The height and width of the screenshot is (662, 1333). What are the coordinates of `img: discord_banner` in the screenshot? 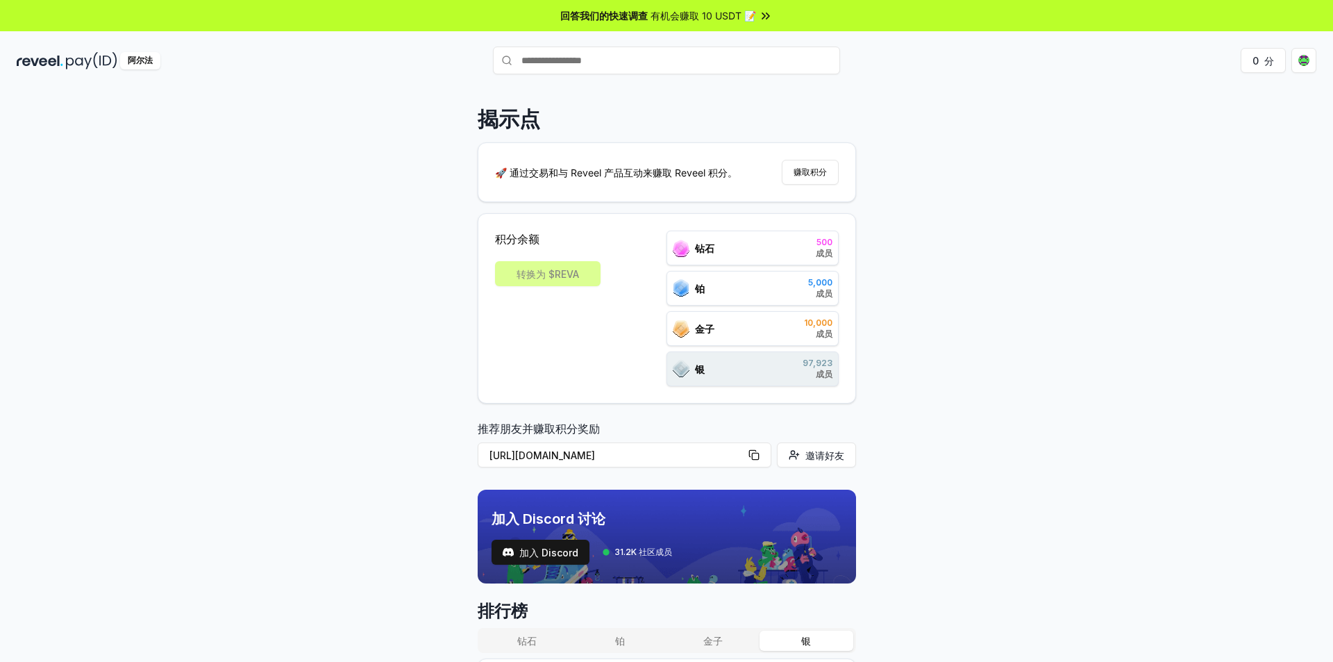 It's located at (666, 536).